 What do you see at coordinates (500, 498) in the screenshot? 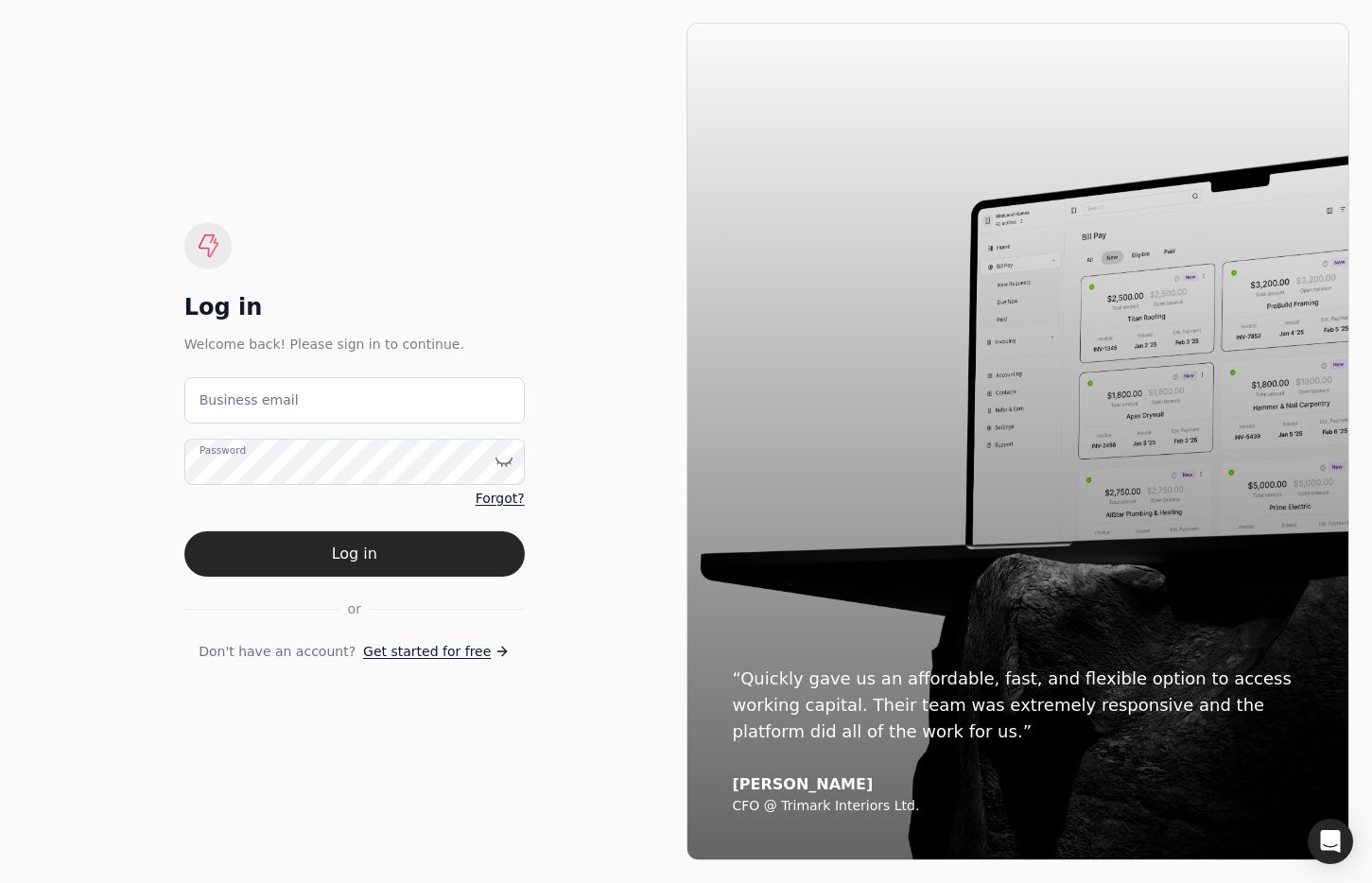
I see `a: Forgot?` at bounding box center [500, 498].